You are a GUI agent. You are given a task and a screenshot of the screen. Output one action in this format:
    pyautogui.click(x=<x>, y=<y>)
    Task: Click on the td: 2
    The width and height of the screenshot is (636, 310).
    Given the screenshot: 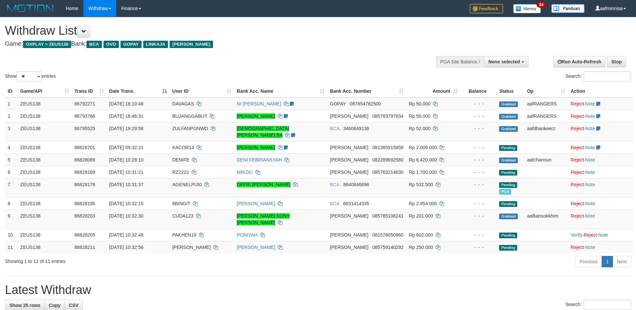 What is the action you would take?
    pyautogui.click(x=11, y=116)
    